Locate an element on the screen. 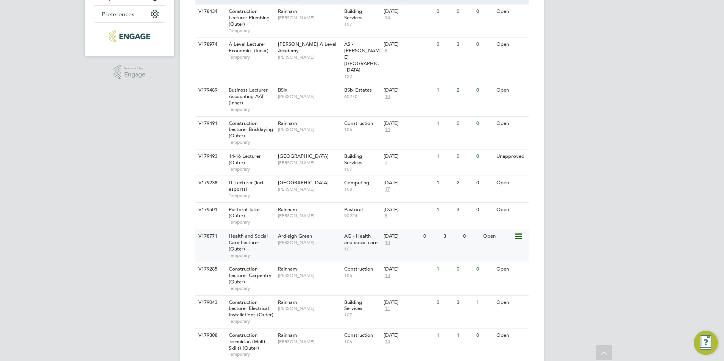  span: 13 is located at coordinates (387, 276).